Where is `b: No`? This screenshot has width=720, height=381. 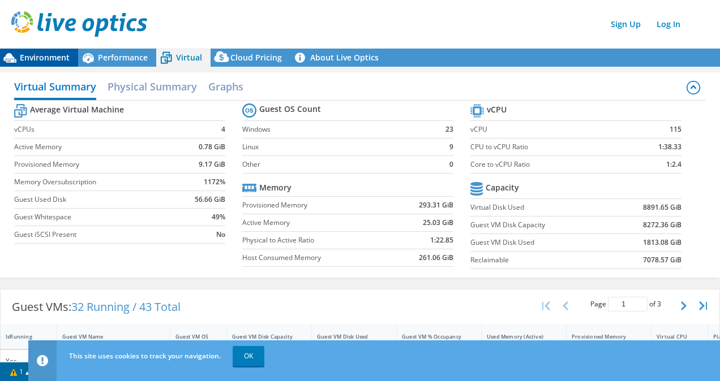
b: No is located at coordinates (221, 235).